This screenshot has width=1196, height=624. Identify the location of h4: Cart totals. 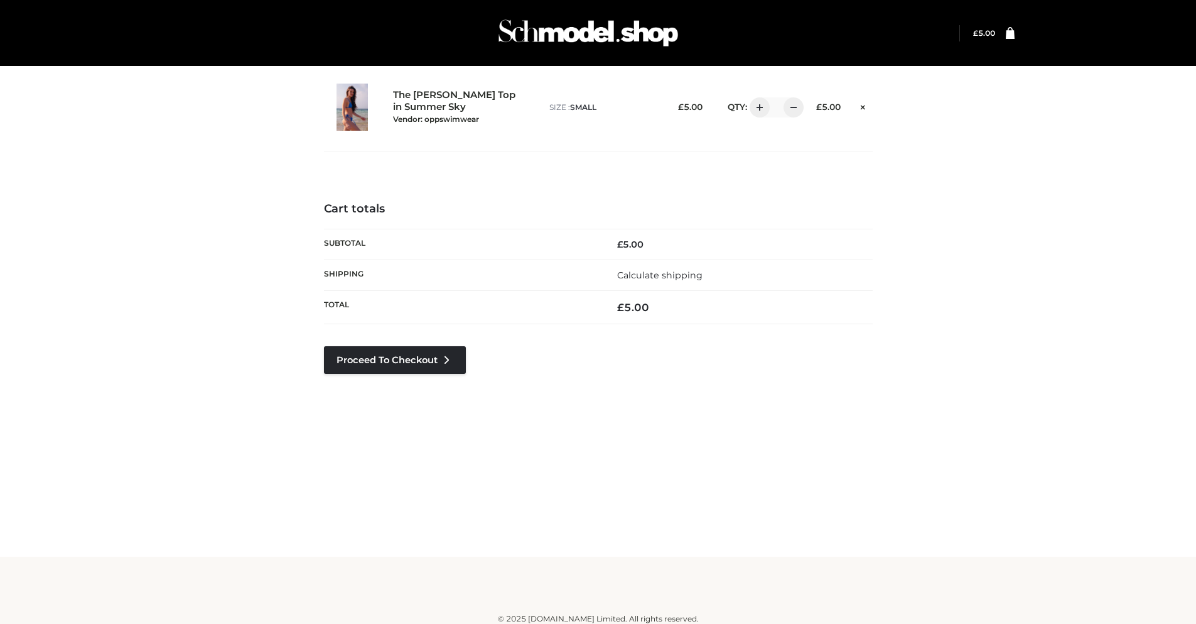
(598, 209).